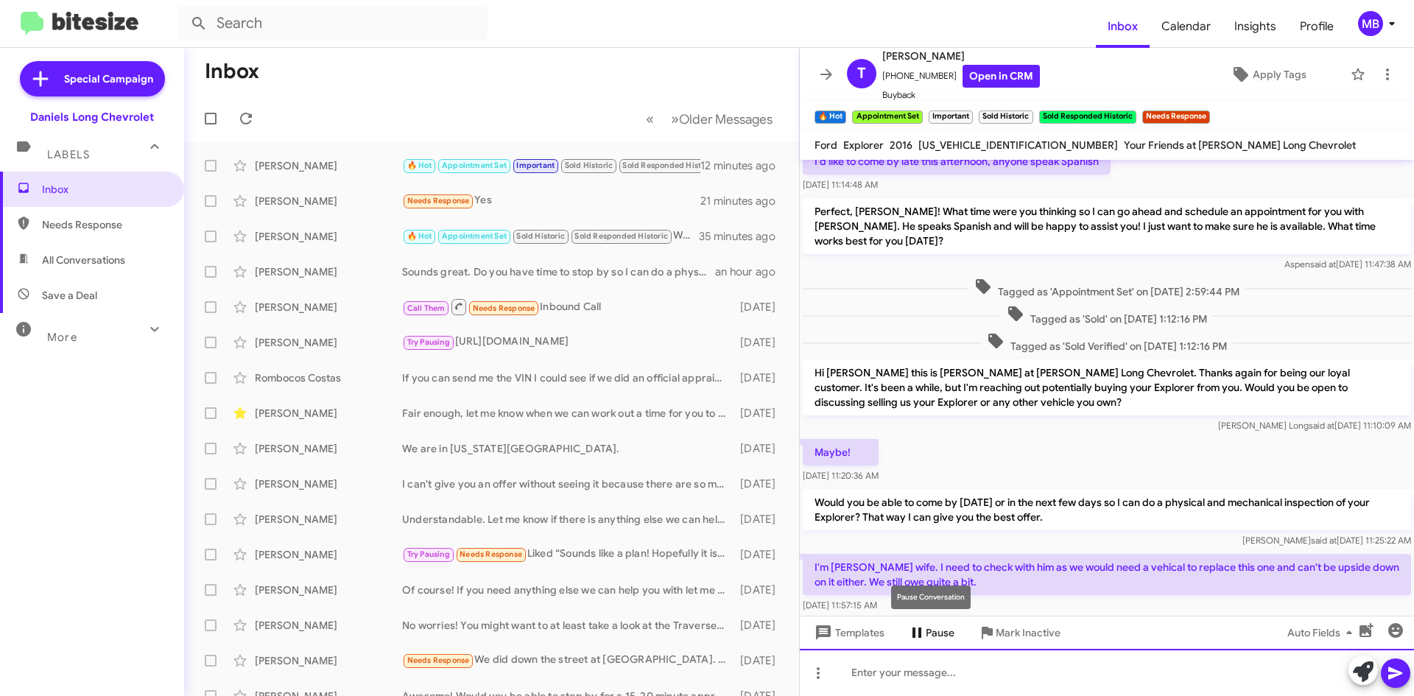  What do you see at coordinates (329, 378) in the screenshot?
I see `div: Rombocos Costas` at bounding box center [329, 378].